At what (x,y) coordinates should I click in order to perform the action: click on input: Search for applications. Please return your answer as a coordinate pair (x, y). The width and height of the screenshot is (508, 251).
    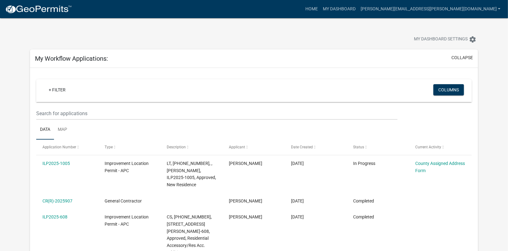
    Looking at the image, I should click on (217, 113).